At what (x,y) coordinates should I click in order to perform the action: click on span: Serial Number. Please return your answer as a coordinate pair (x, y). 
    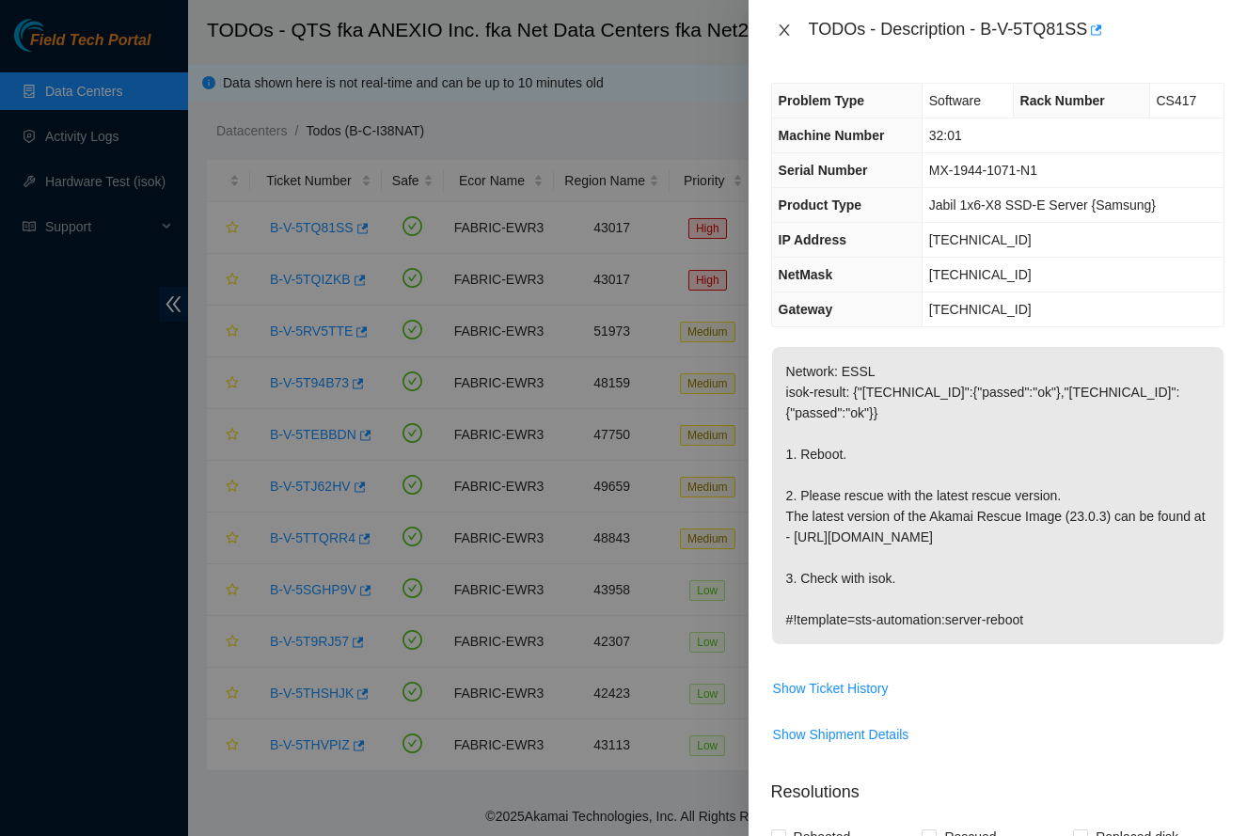
    Looking at the image, I should click on (823, 170).